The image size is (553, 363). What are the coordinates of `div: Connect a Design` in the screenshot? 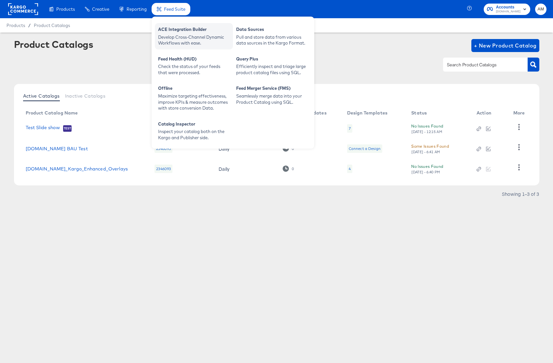 It's located at (364, 149).